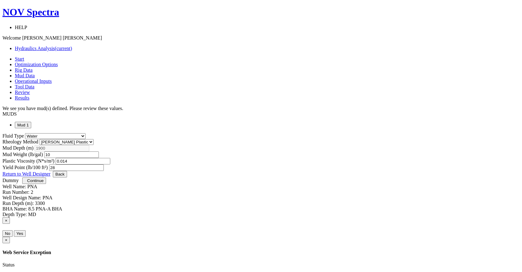  What do you see at coordinates (43, 48) in the screenshot?
I see `a: Hydraulics Analysis(current)` at bounding box center [43, 48].